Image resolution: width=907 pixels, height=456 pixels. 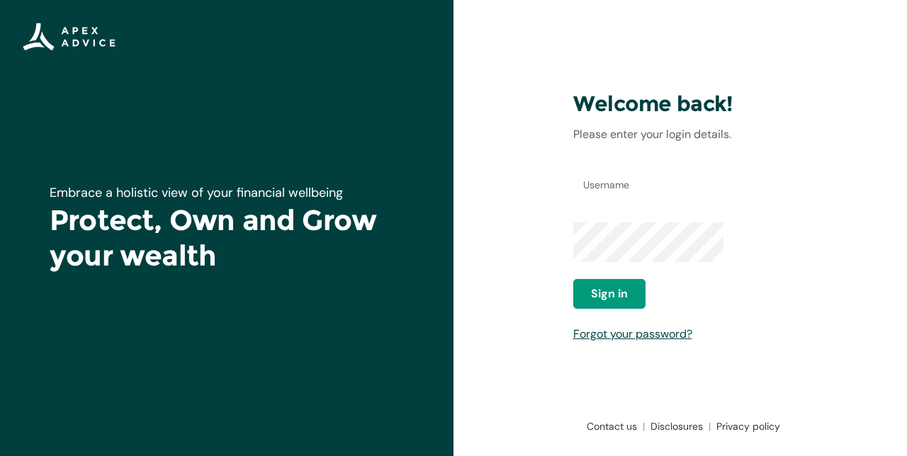 What do you see at coordinates (648, 186) in the screenshot?
I see `input: Username` at bounding box center [648, 186].